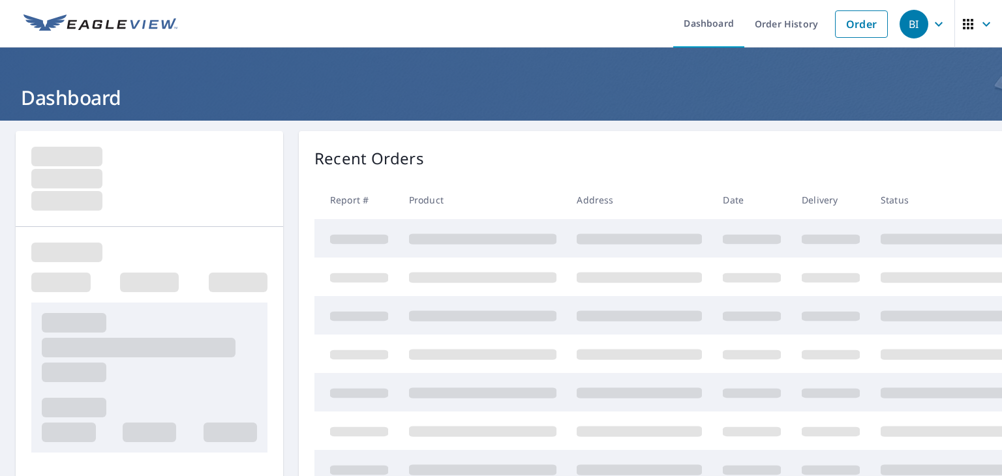  I want to click on th: Report #, so click(356, 200).